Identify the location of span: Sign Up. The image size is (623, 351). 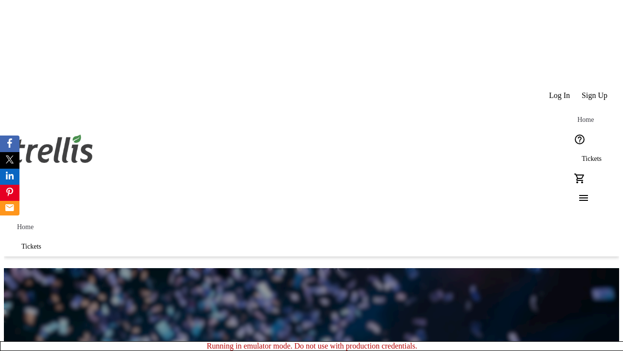
(595, 95).